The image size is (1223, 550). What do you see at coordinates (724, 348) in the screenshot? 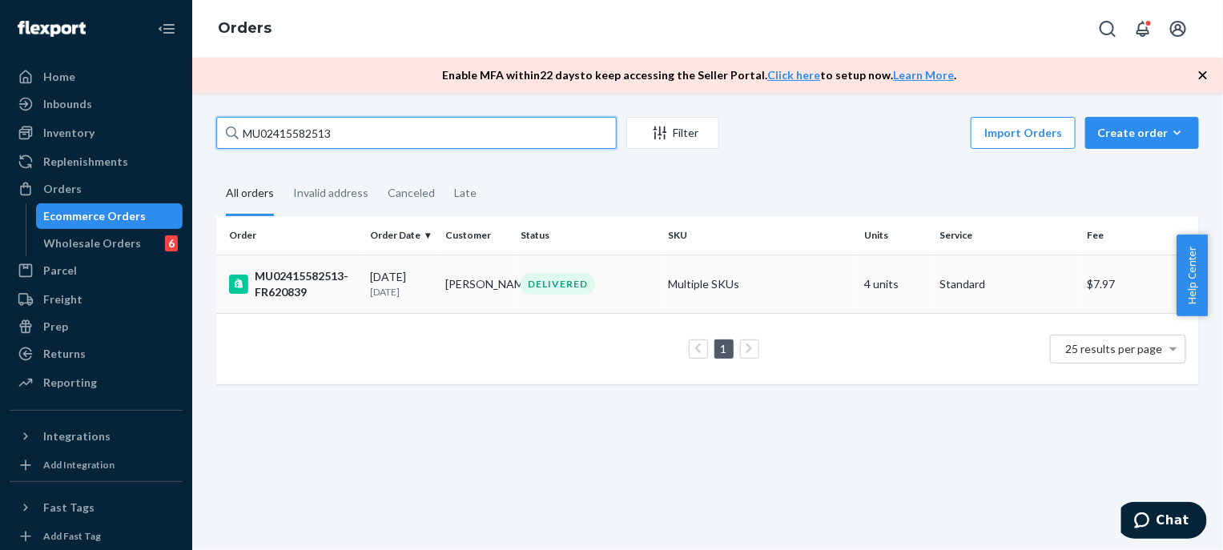
I see `a: Page 1 is your current page` at bounding box center [724, 348].